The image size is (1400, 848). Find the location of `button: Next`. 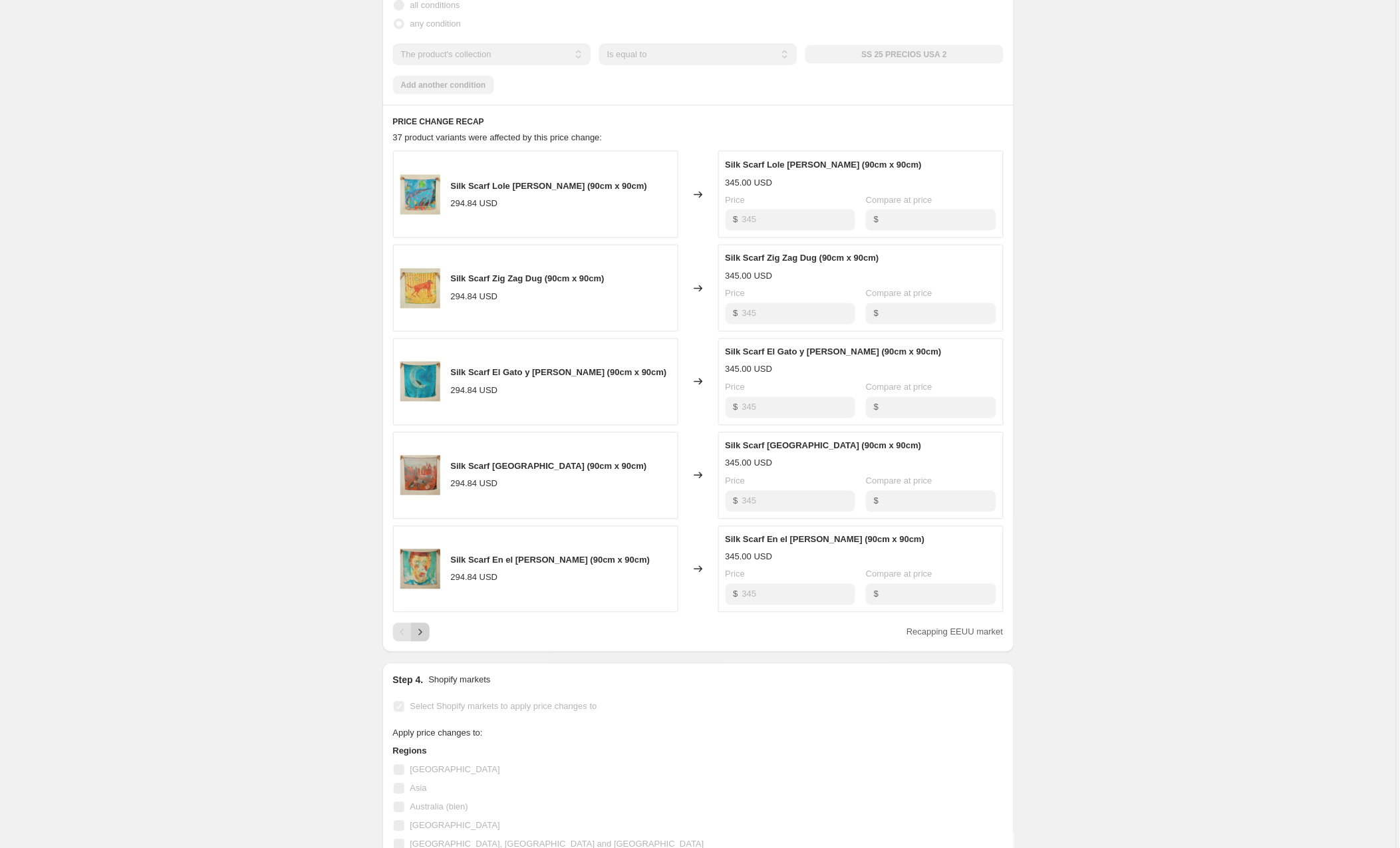

button: Next is located at coordinates (421, 632).